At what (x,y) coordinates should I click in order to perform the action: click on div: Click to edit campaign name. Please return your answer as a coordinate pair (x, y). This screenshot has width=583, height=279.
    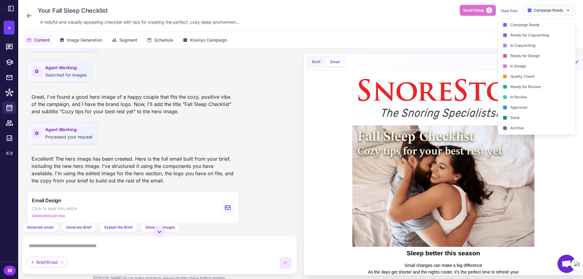
    Looking at the image, I should click on (139, 11).